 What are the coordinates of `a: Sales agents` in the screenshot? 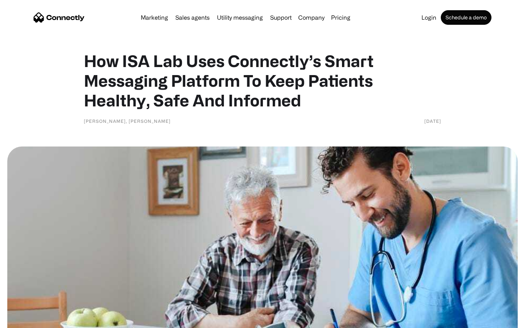 It's located at (192, 17).